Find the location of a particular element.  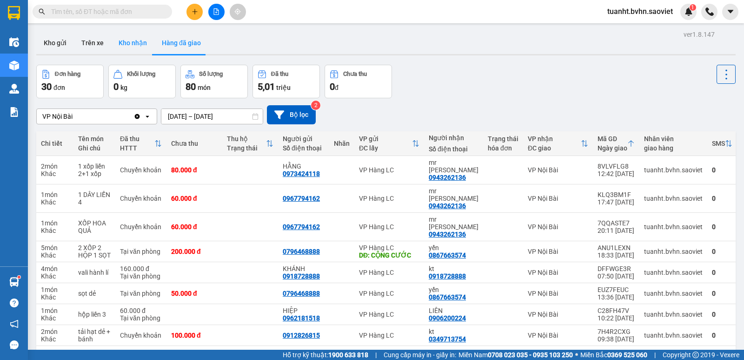

div: 2 XỐP 2 HỘP 1 SỌT is located at coordinates (94, 251).